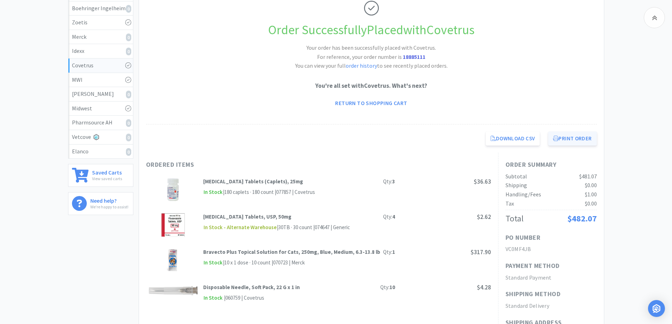 This screenshot has width=672, height=324. I want to click on a: Zoetis, so click(101, 23).